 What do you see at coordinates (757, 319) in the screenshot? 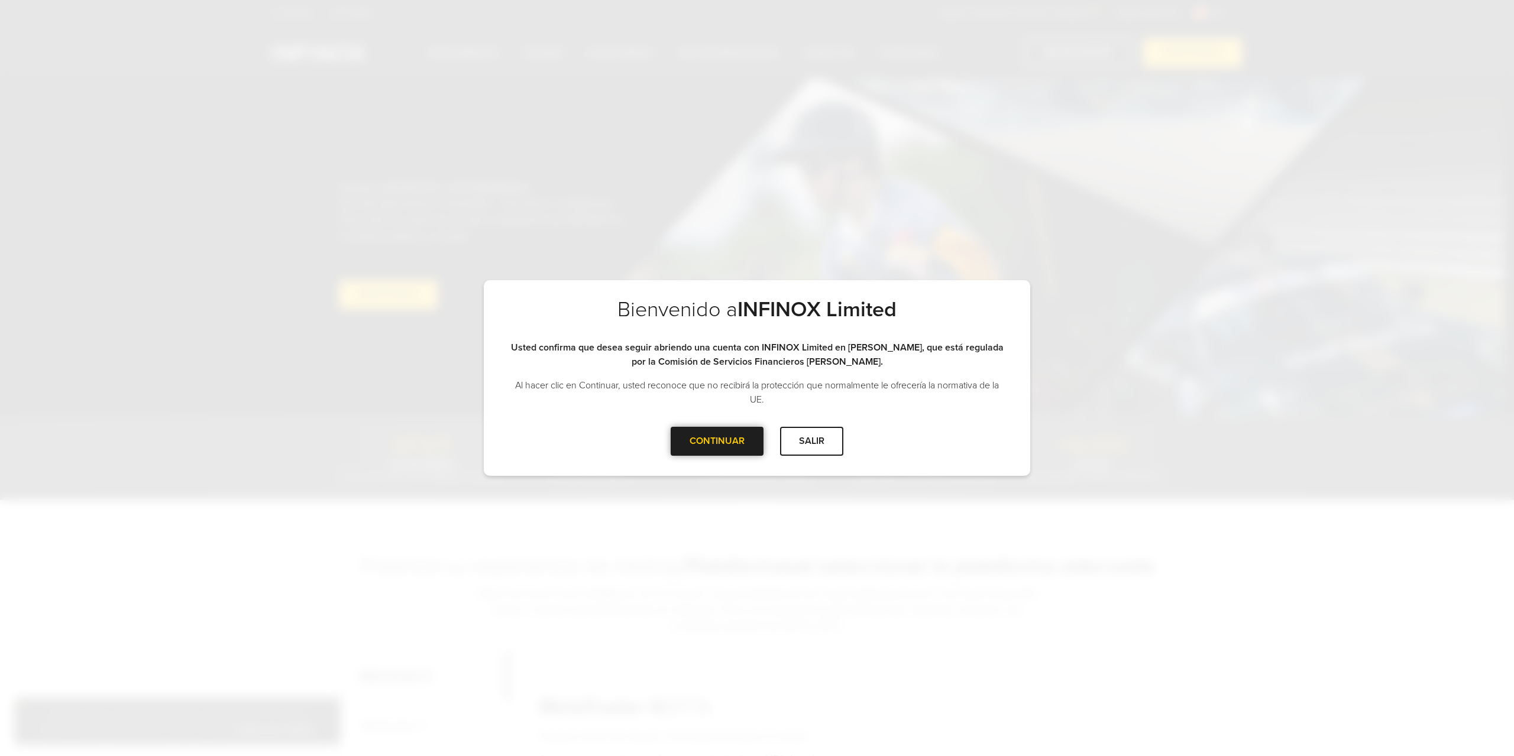
I see `h2: Bienvenido a` at bounding box center [757, 319].